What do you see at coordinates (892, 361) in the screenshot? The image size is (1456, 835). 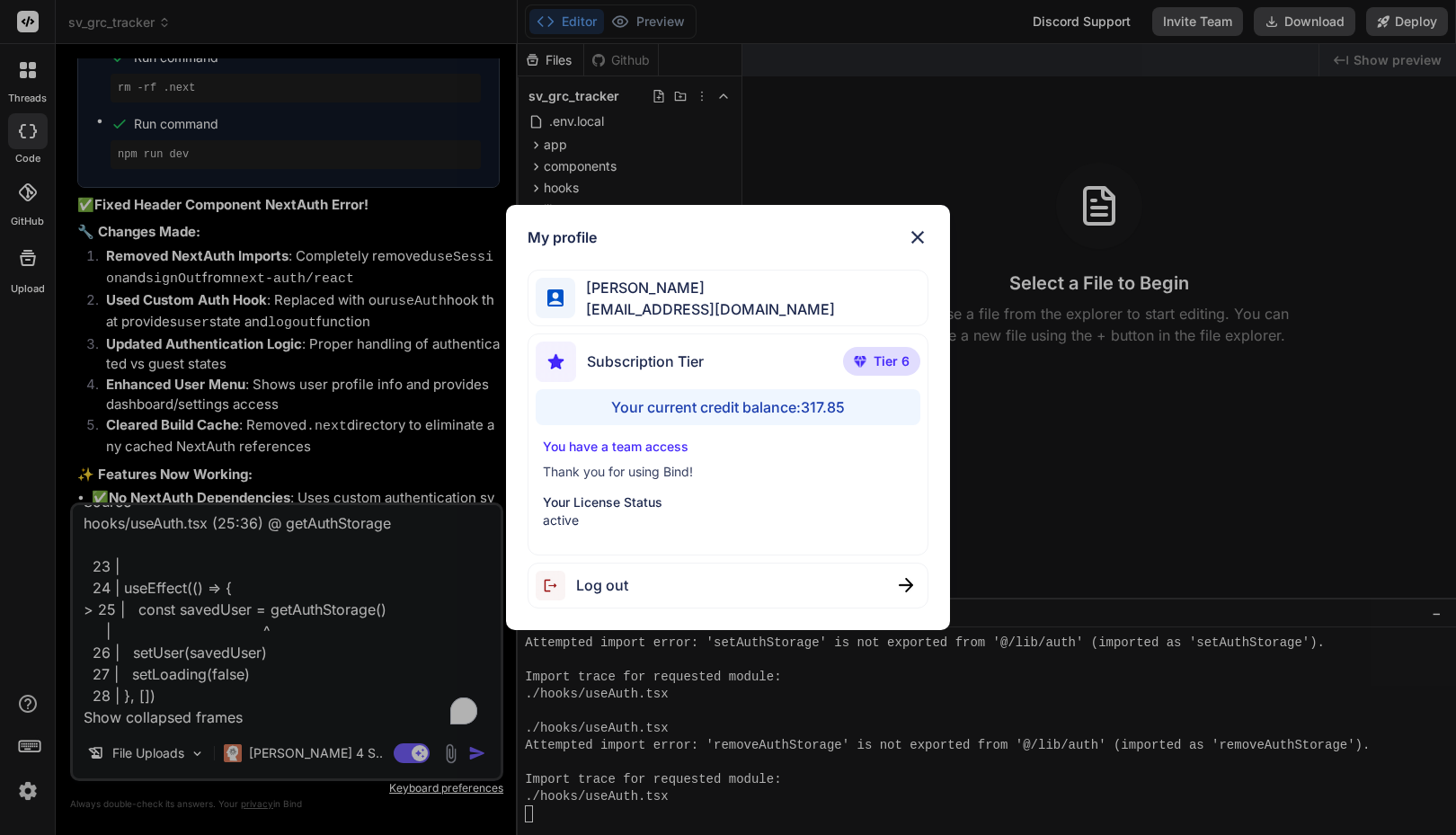 I see `span: Tier 6` at bounding box center [892, 361].